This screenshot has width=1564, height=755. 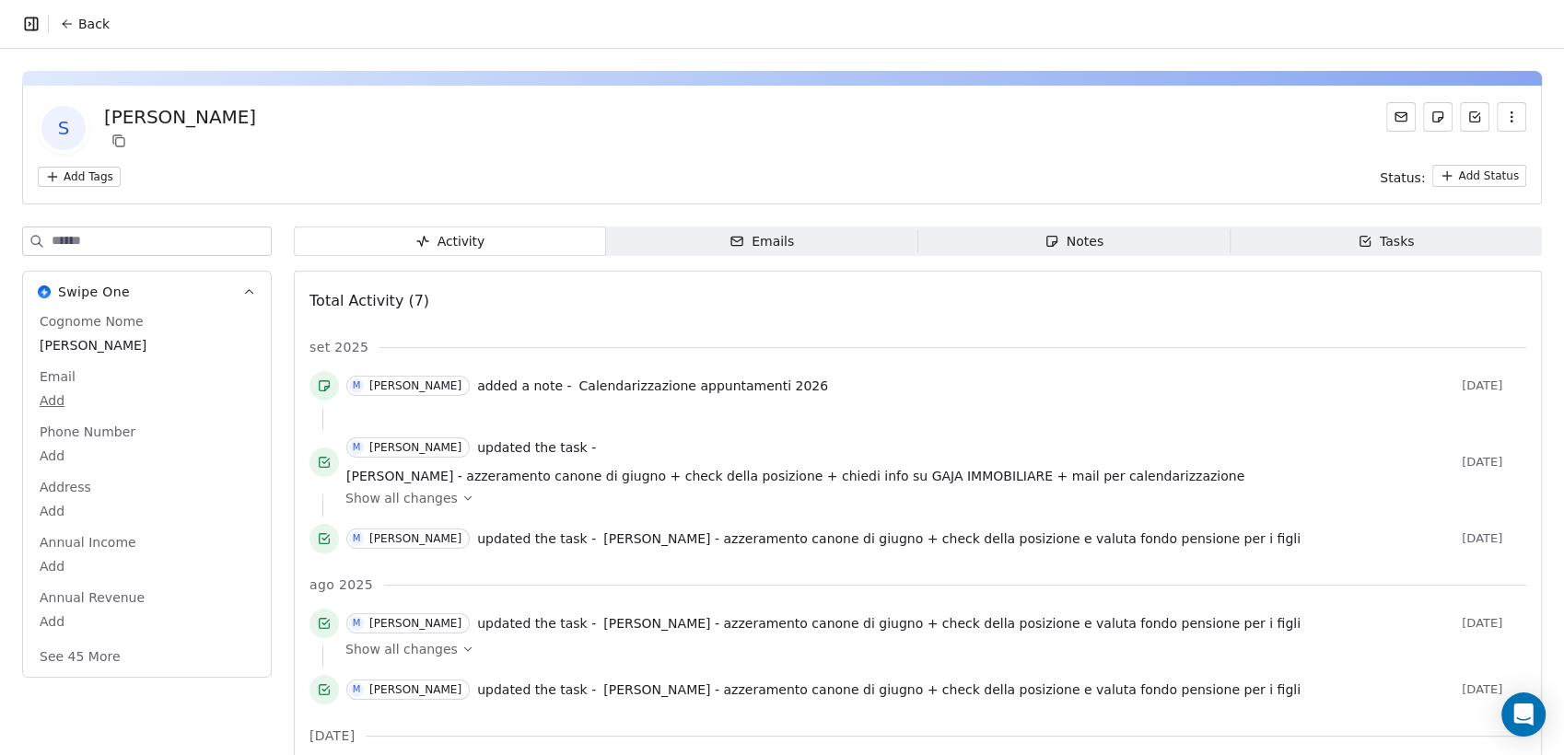 What do you see at coordinates (524, 386) in the screenshot?
I see `span: added a note -` at bounding box center [524, 386].